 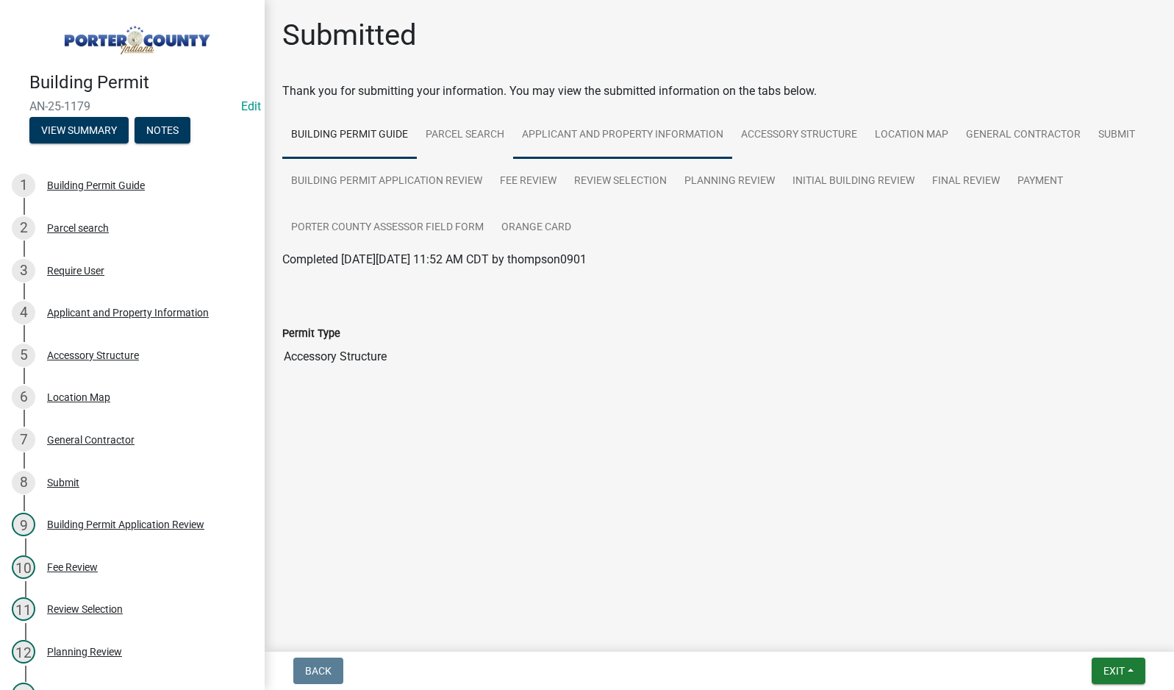 I want to click on a: Planning Review, so click(x=730, y=182).